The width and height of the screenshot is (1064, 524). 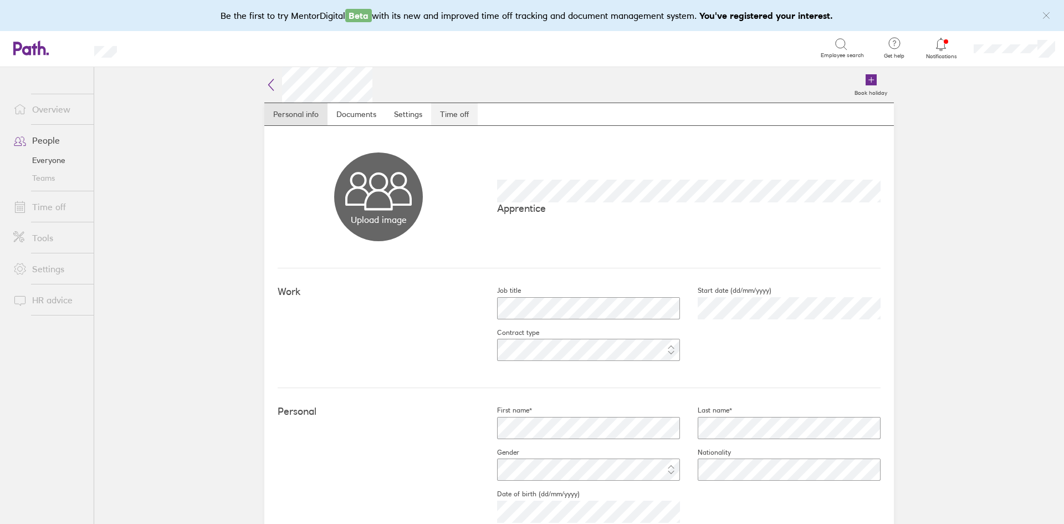 What do you see at coordinates (766, 16) in the screenshot?
I see `b: You've registered your interest.` at bounding box center [766, 16].